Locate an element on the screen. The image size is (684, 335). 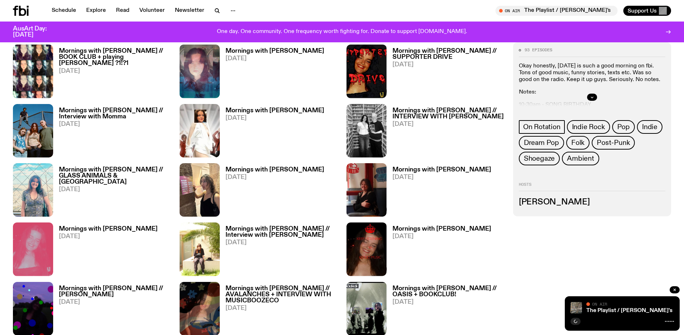
a: Folk is located at coordinates (578, 143).